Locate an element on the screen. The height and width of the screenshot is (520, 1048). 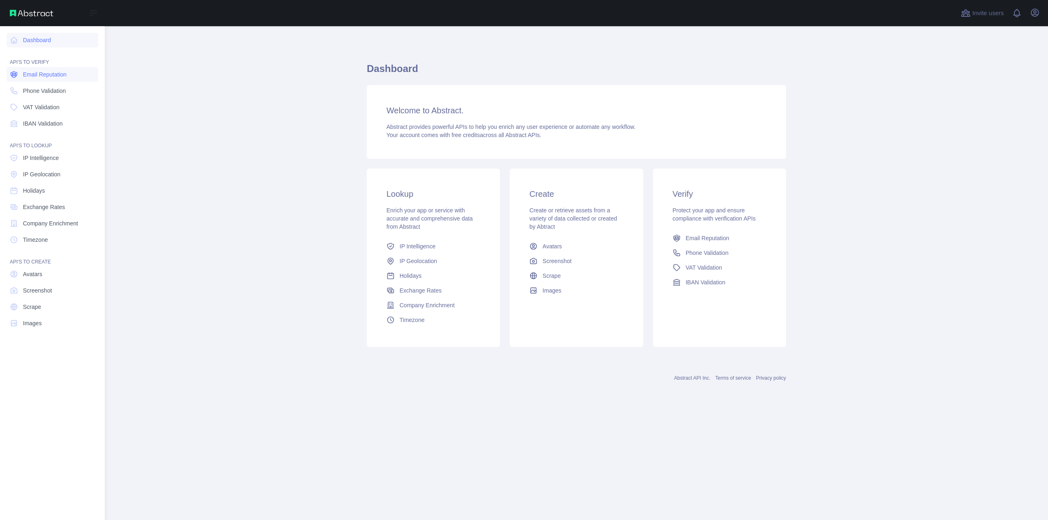
span: Create or retrieve assets from a variety of data collected or created by Abtract is located at coordinates (573, 219).